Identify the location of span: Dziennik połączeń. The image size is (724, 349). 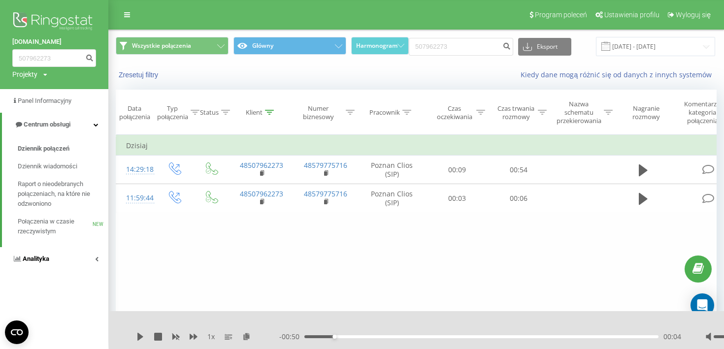
(43, 149).